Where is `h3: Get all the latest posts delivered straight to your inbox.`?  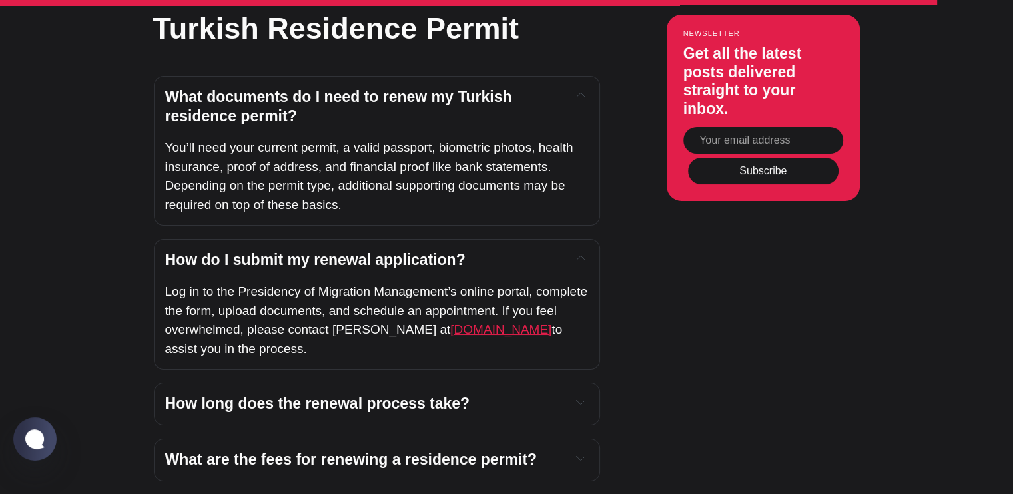 h3: Get all the latest posts delivered straight to your inbox. is located at coordinates (763, 81).